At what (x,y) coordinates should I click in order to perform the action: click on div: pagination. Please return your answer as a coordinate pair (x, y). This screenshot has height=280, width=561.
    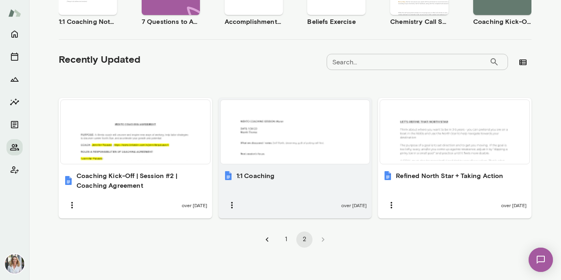
    Looking at the image, I should click on (295, 236).